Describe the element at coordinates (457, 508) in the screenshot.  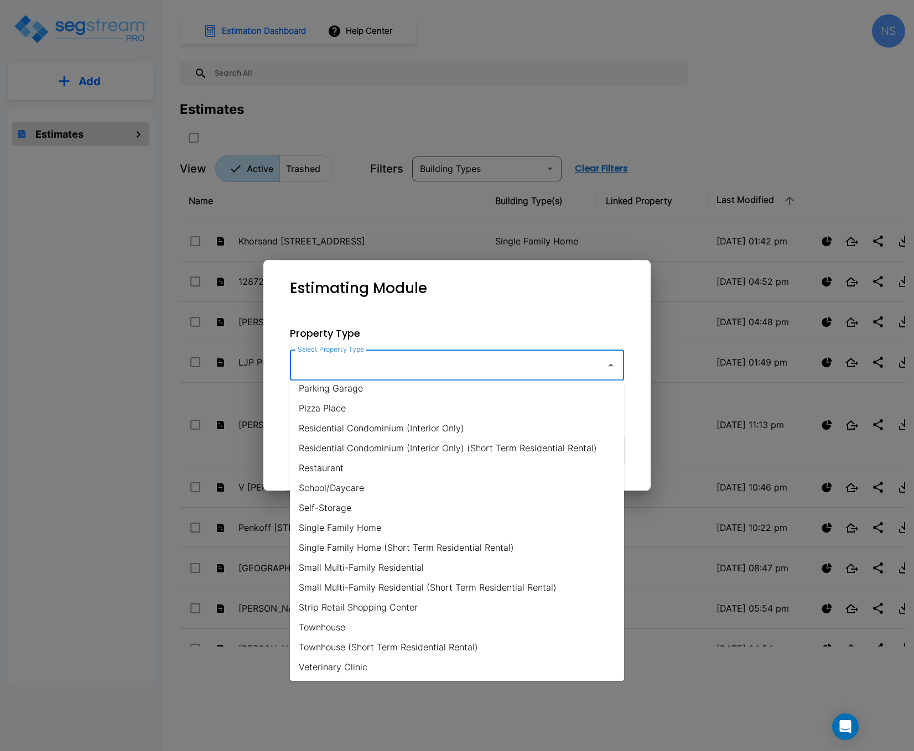
I see `li: Self-Storage` at that location.